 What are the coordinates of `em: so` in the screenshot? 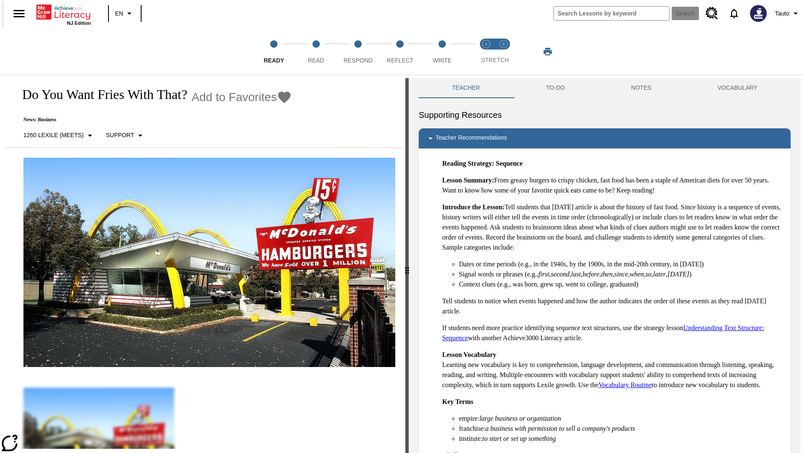 It's located at (649, 274).